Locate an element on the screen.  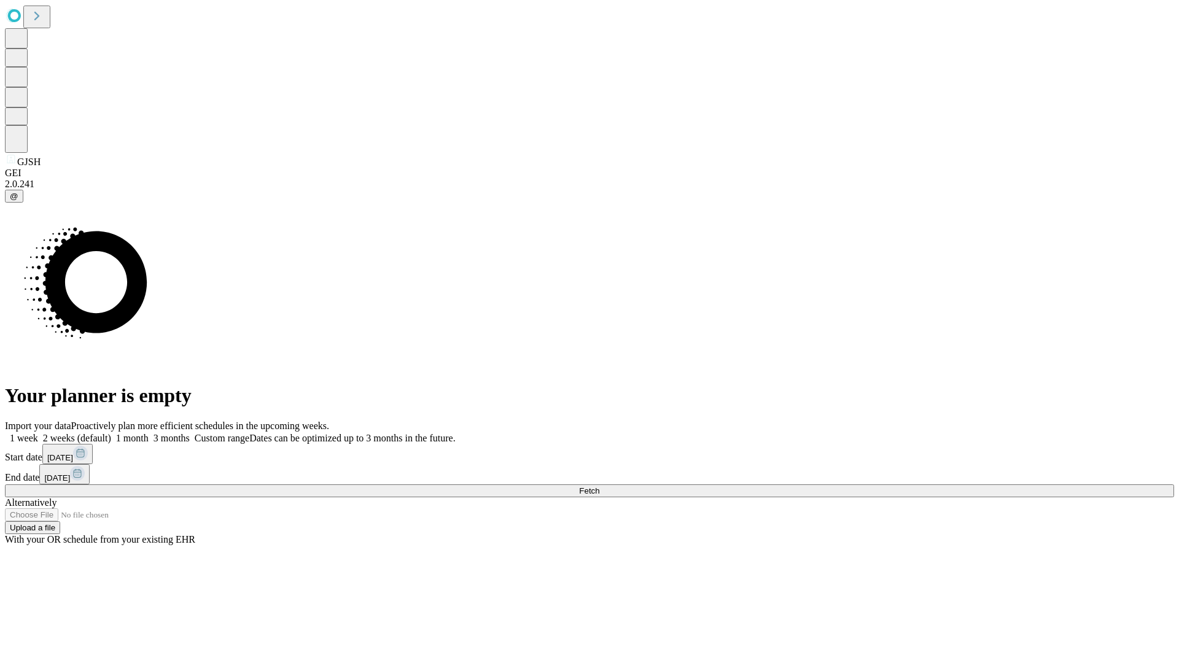
span: Fetch is located at coordinates (589, 491).